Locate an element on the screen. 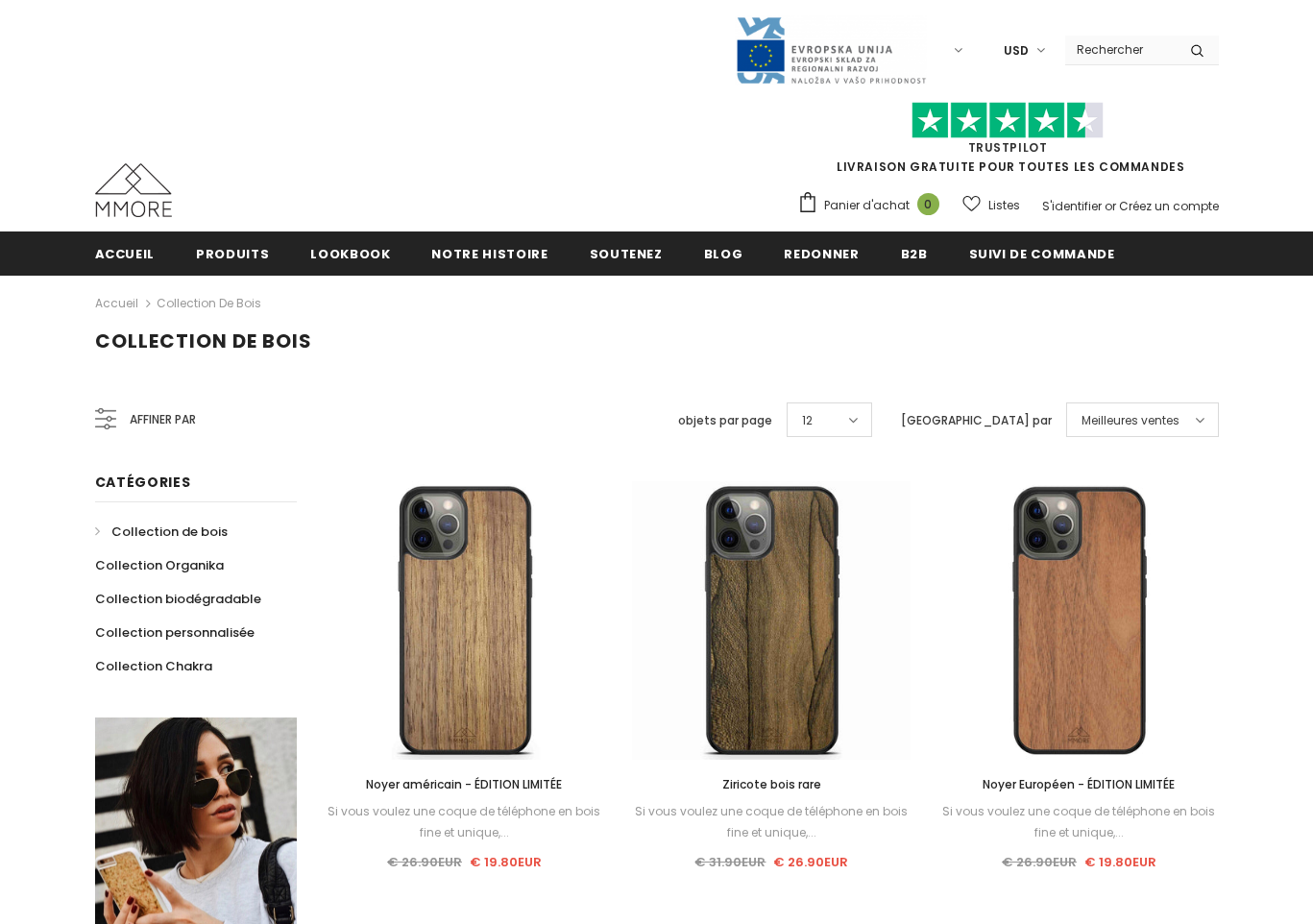 This screenshot has width=1313, height=924. span: 0 is located at coordinates (928, 204).